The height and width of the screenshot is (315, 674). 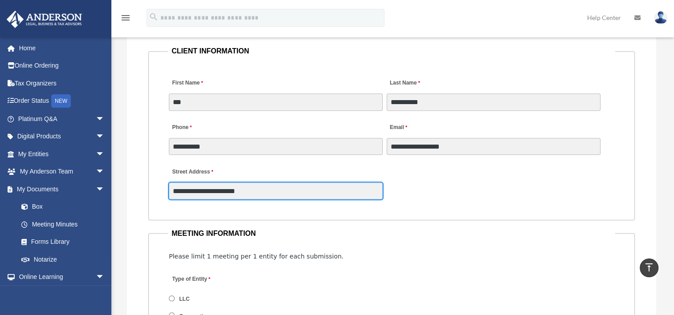 What do you see at coordinates (398, 128) in the screenshot?
I see `label: Email` at bounding box center [398, 128].